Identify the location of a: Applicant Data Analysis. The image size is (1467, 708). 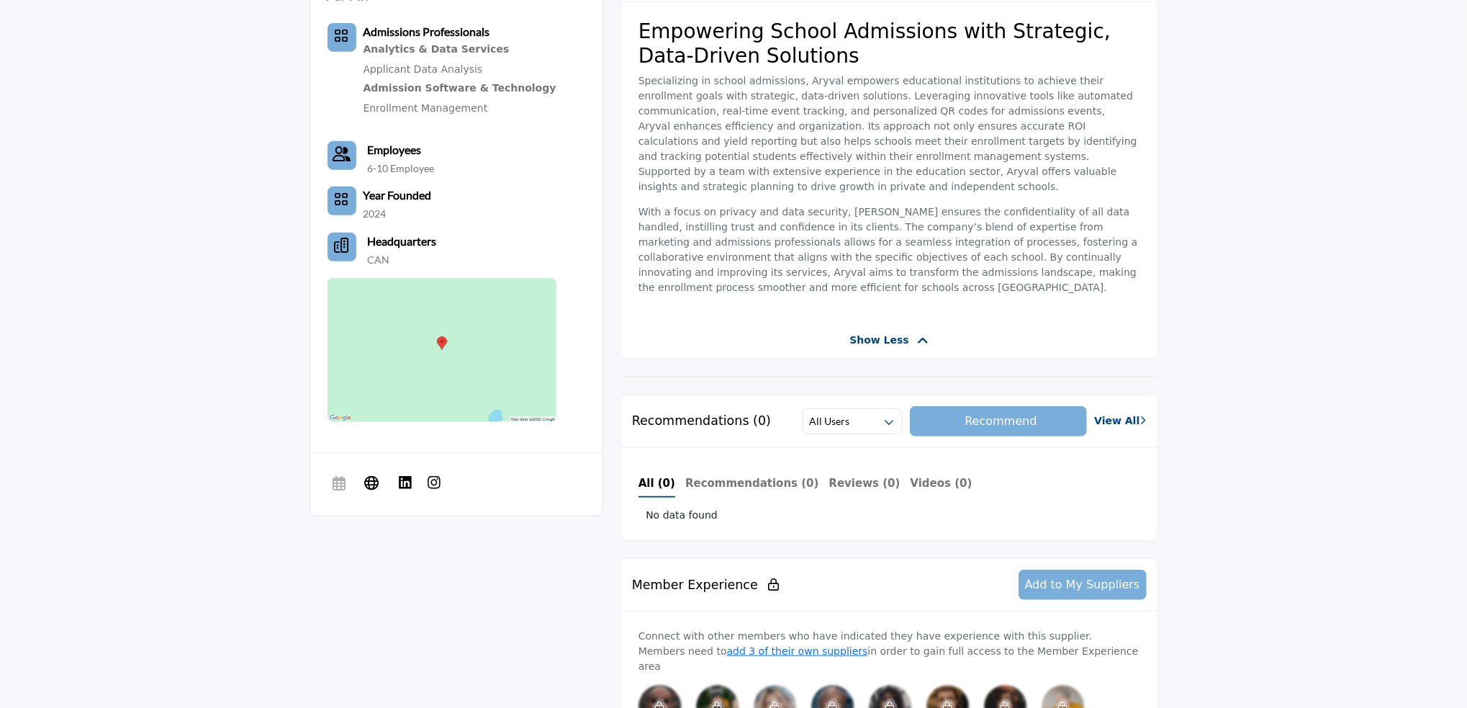
(423, 69).